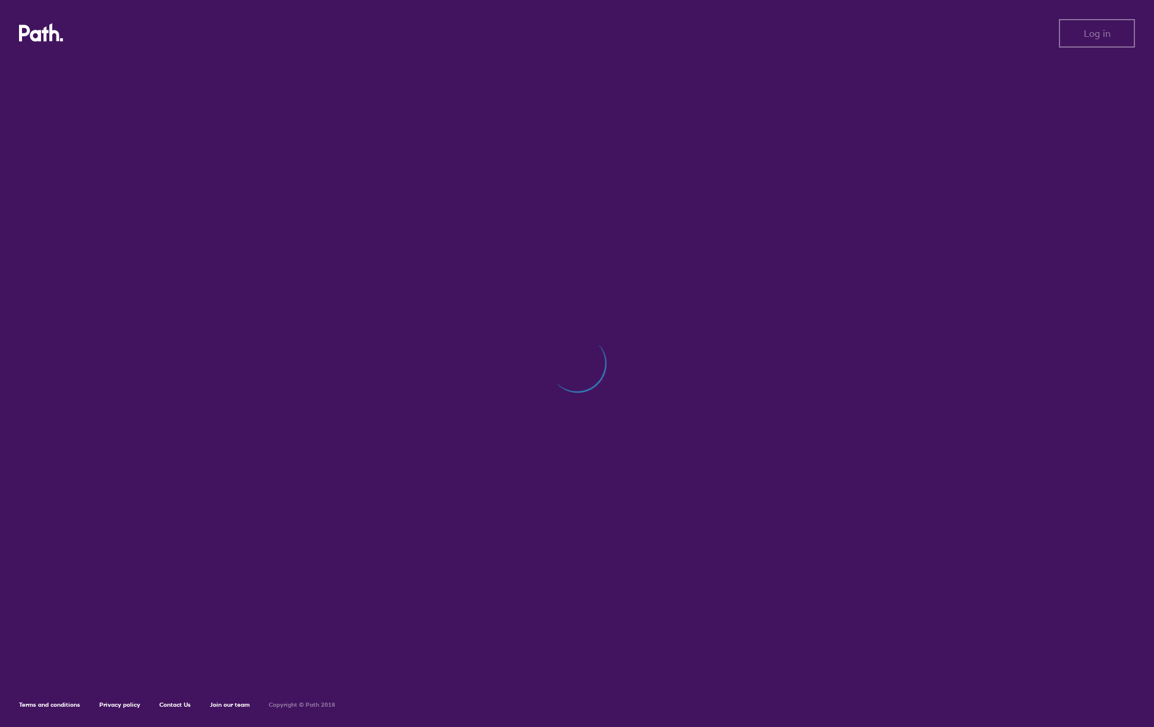 This screenshot has width=1154, height=727. I want to click on h6: Copyright © Path 2018, so click(302, 705).